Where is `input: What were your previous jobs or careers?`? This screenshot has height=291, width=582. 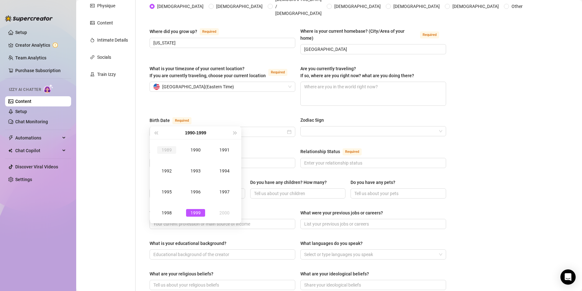 input: What were your previous jobs or careers? is located at coordinates (372, 224).